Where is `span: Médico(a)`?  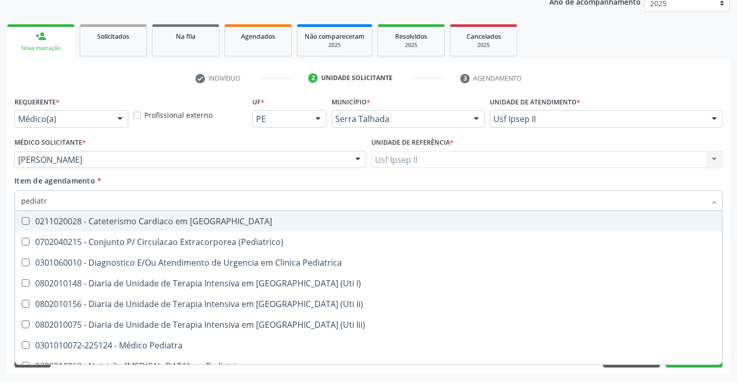
span: Médico(a) is located at coordinates (63, 119).